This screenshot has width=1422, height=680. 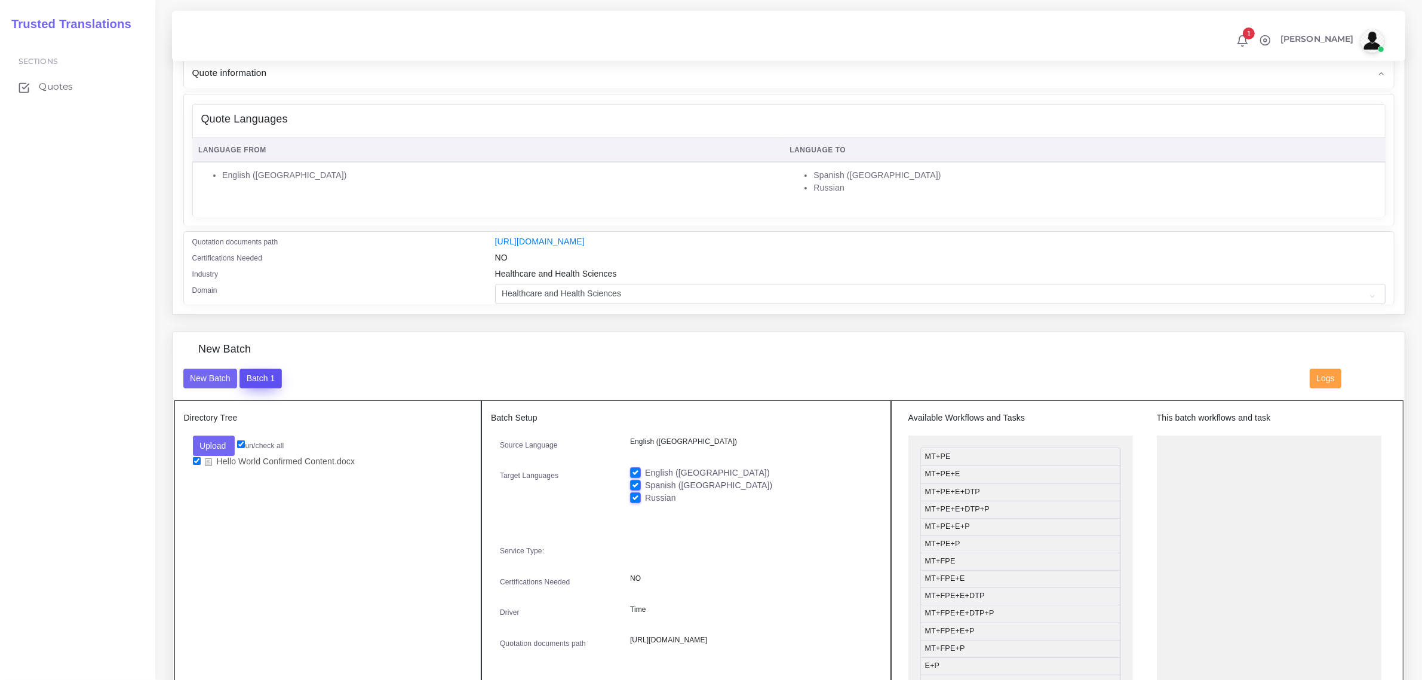 What do you see at coordinates (280, 461) in the screenshot?
I see `a: Hello World Confirmed Content.docx` at bounding box center [280, 461].